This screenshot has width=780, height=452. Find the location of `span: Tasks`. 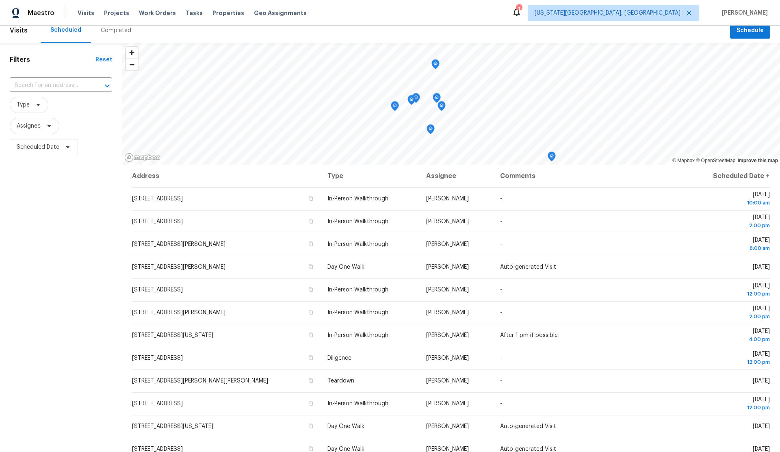

span: Tasks is located at coordinates (194, 13).